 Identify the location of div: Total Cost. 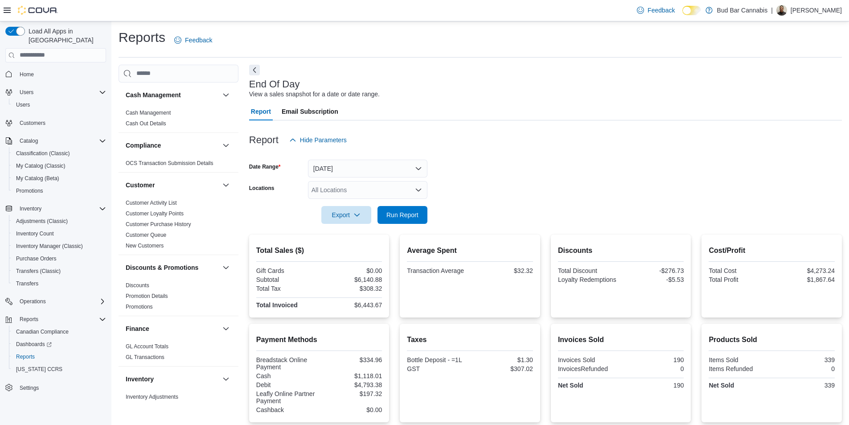
(739, 270).